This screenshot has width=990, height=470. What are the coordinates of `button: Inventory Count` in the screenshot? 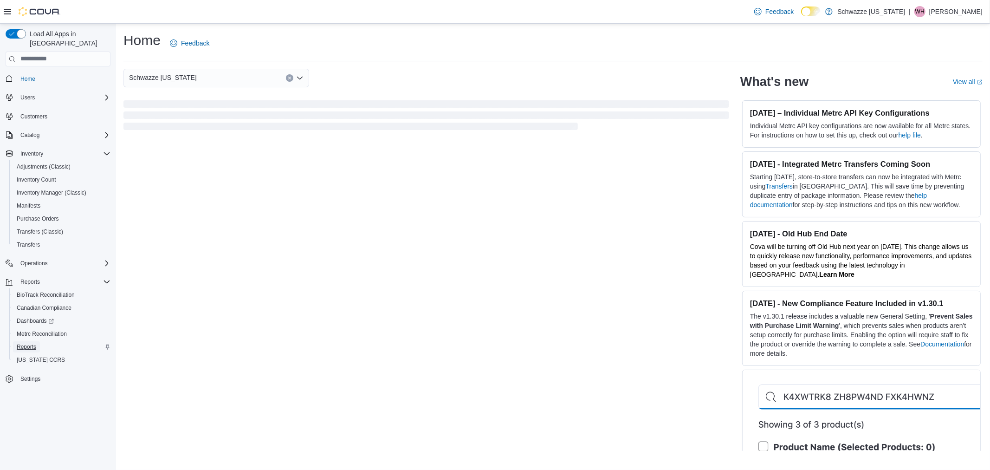 It's located at (62, 180).